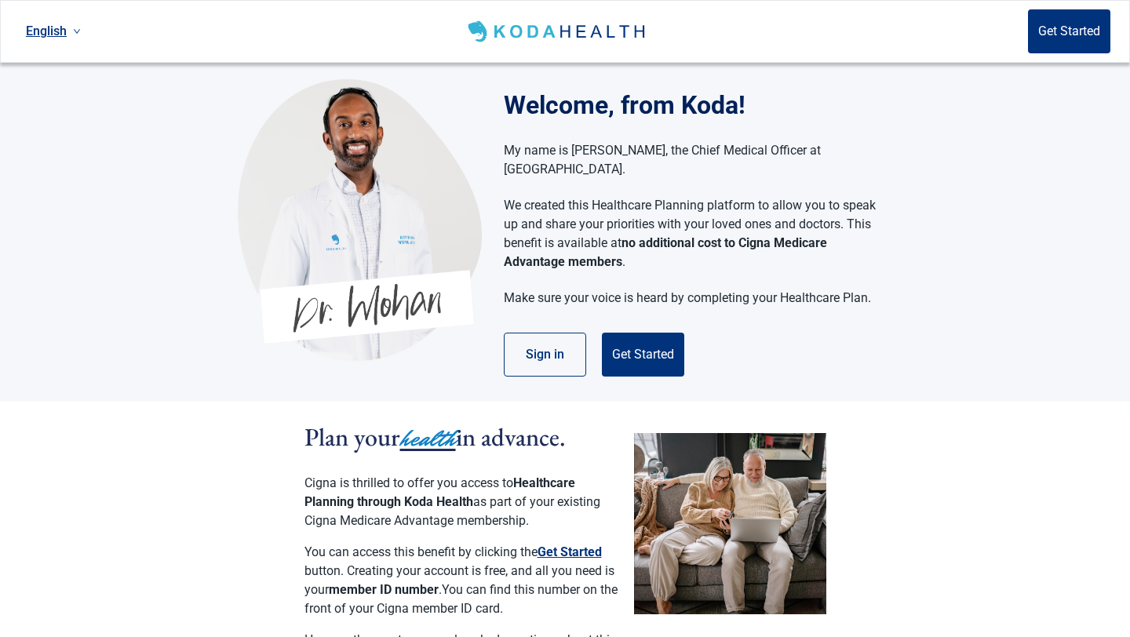 This screenshot has height=637, width=1130. What do you see at coordinates (384, 589) in the screenshot?
I see `strong: member ID number` at bounding box center [384, 589].